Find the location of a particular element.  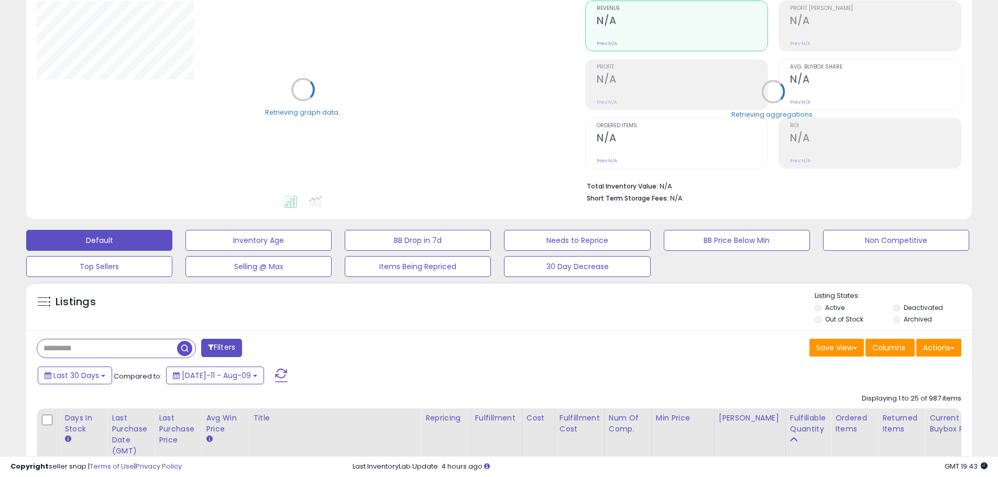

a: Privacy Policy is located at coordinates (159, 466).